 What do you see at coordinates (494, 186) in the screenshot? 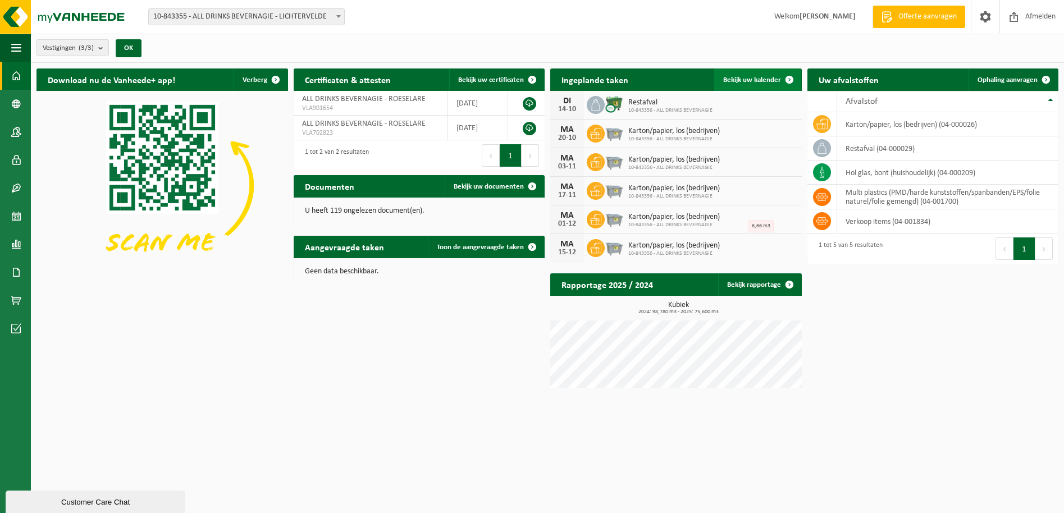
I see `a: Bekijk uw documenten` at bounding box center [494, 186].